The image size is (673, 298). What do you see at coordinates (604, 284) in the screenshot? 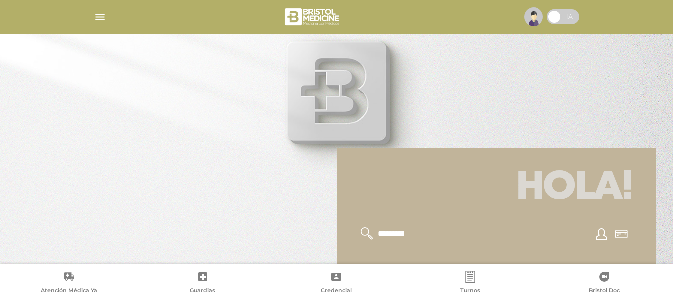
I see `a: Bristol Doc` at bounding box center [604, 284].